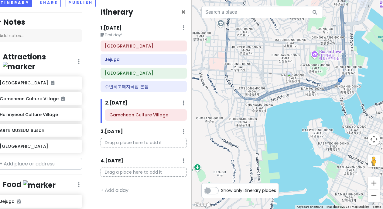 The image size is (383, 209). Describe the element at coordinates (183, 12) in the screenshot. I see `span: Close itinerary` at that location.